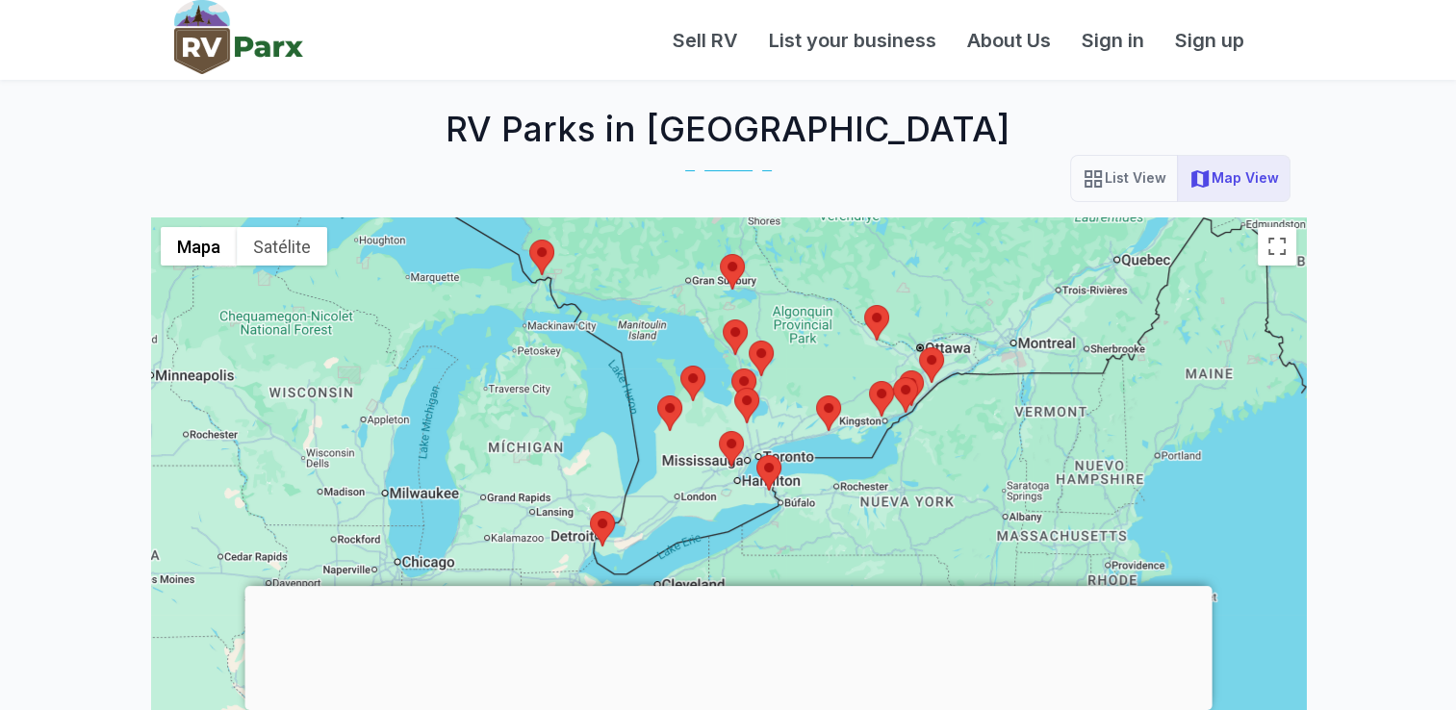 The image size is (1456, 710). Describe the element at coordinates (853, 40) in the screenshot. I see `a: List your business` at that location.